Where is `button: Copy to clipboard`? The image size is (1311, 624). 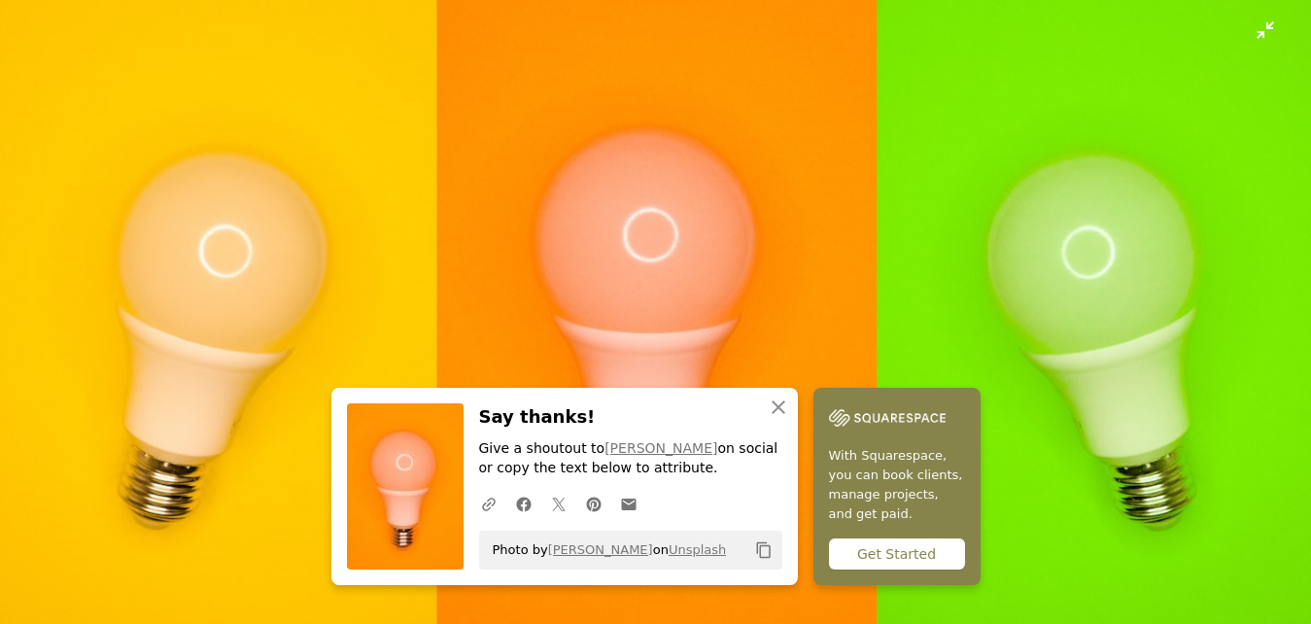
button: Copy to clipboard is located at coordinates (764, 550).